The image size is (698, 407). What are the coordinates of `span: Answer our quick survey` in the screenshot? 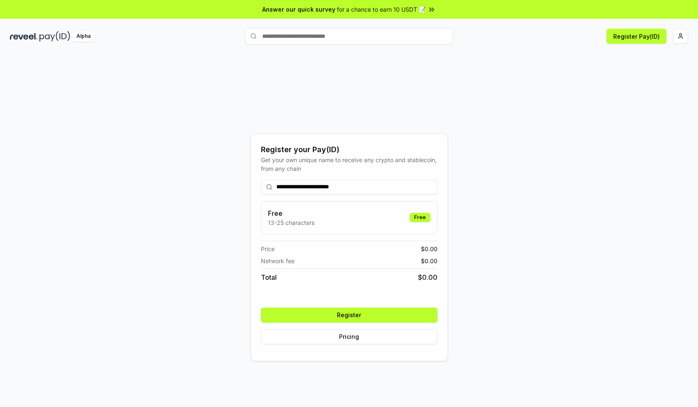 It's located at (299, 9).